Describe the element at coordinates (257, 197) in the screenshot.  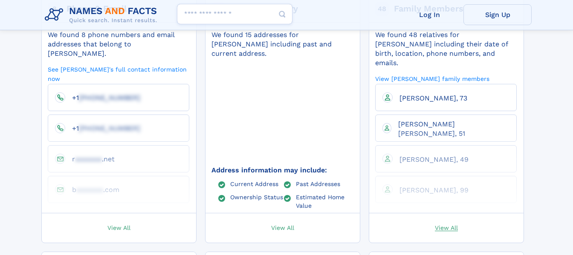
I see `a: Ownership Status` at that location.